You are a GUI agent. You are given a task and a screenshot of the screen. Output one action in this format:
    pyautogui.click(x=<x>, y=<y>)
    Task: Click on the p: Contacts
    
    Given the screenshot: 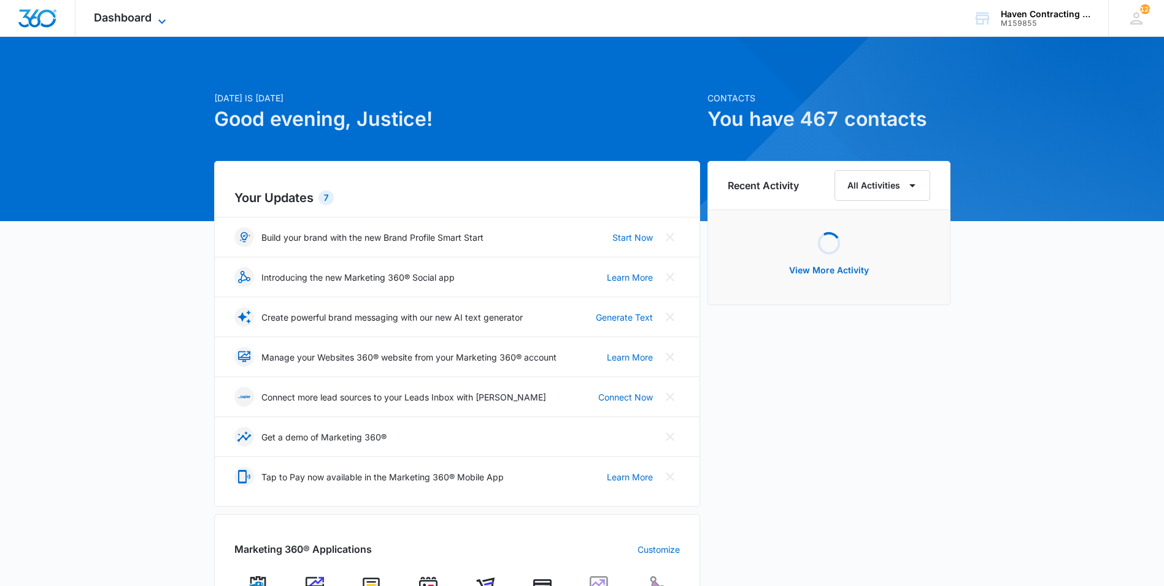 What is the action you would take?
    pyautogui.click(x=829, y=98)
    